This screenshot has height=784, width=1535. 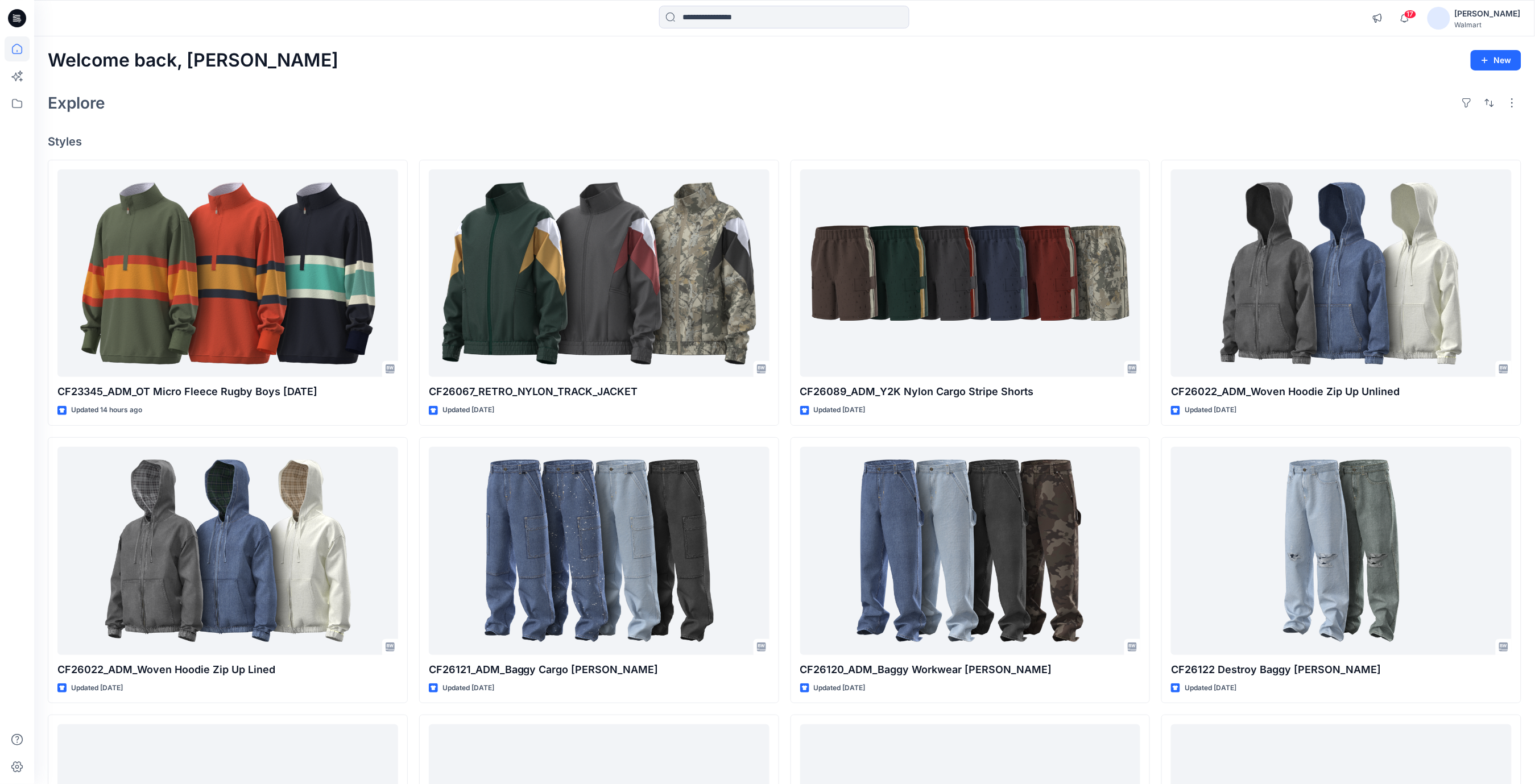 What do you see at coordinates (76, 103) in the screenshot?
I see `h2: Explore` at bounding box center [76, 103].